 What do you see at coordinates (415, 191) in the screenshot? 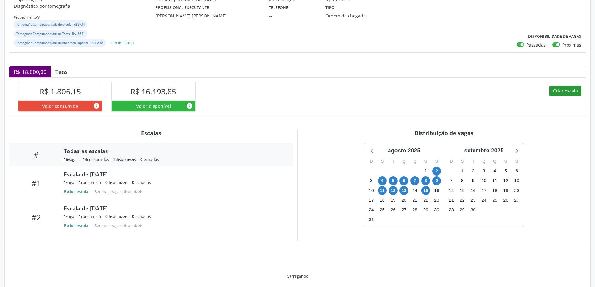
I see `span: quinta-feira, 14 de agosto de 2025` at bounding box center [415, 191].